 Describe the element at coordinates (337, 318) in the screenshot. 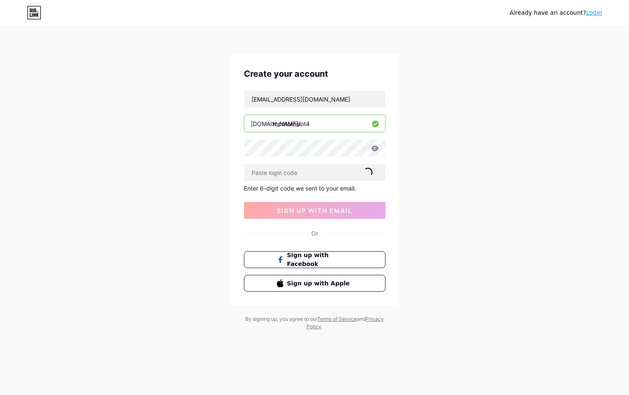

I see `a: Terms of Service` at that location.